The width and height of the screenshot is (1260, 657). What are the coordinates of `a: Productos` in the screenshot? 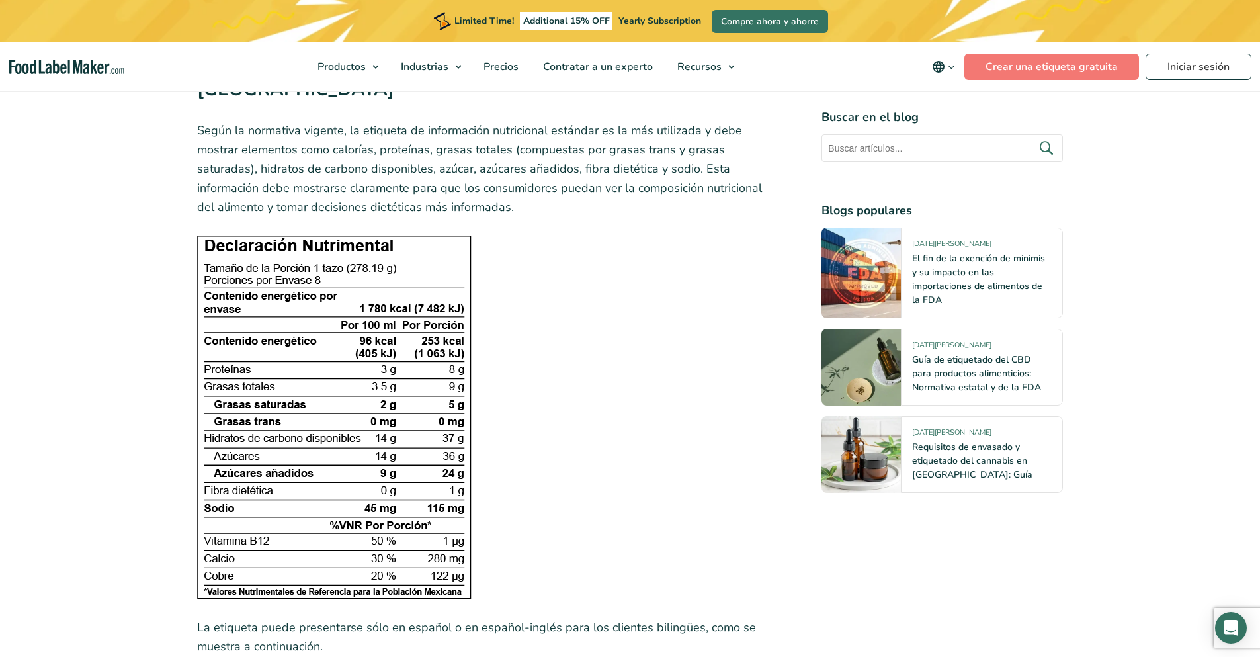 It's located at (345, 67).